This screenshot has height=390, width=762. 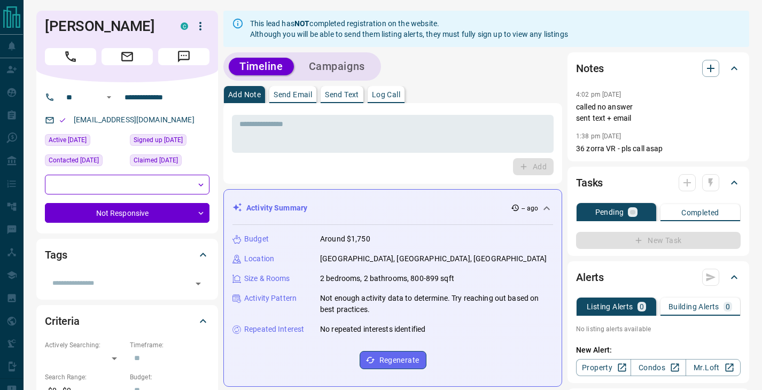 What do you see at coordinates (590, 68) in the screenshot?
I see `h2: Notes` at bounding box center [590, 68].